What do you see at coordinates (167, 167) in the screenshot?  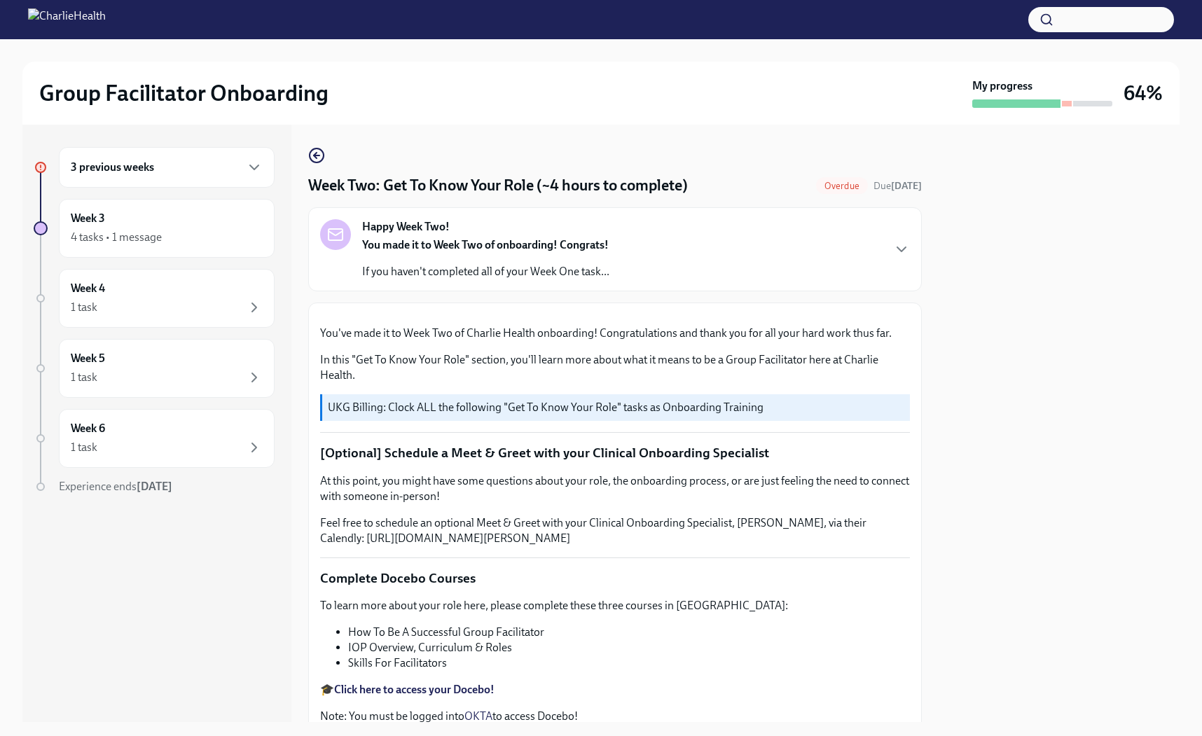 I see `div: 3 previous weeks` at bounding box center [167, 167].